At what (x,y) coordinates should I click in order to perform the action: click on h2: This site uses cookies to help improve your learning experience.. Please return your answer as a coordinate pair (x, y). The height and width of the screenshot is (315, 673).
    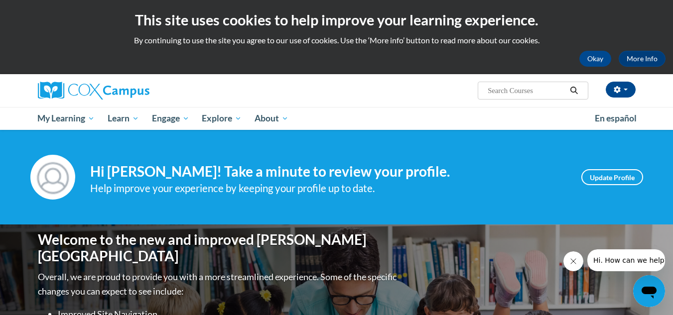
    Looking at the image, I should click on (336, 20).